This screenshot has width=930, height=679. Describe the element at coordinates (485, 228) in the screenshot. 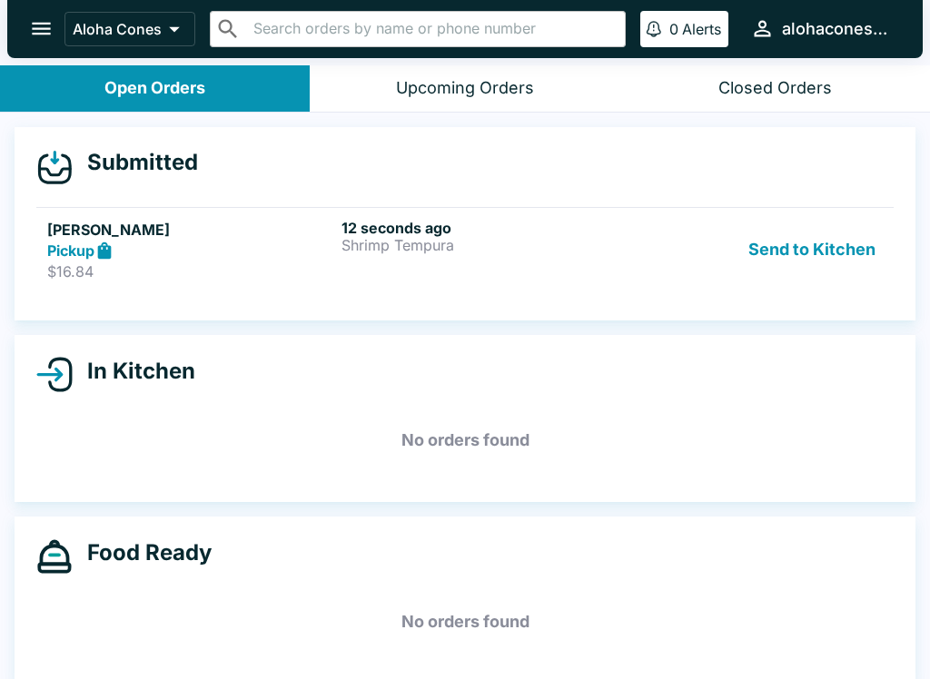

I see `h6: 12 seconds ago` at that location.